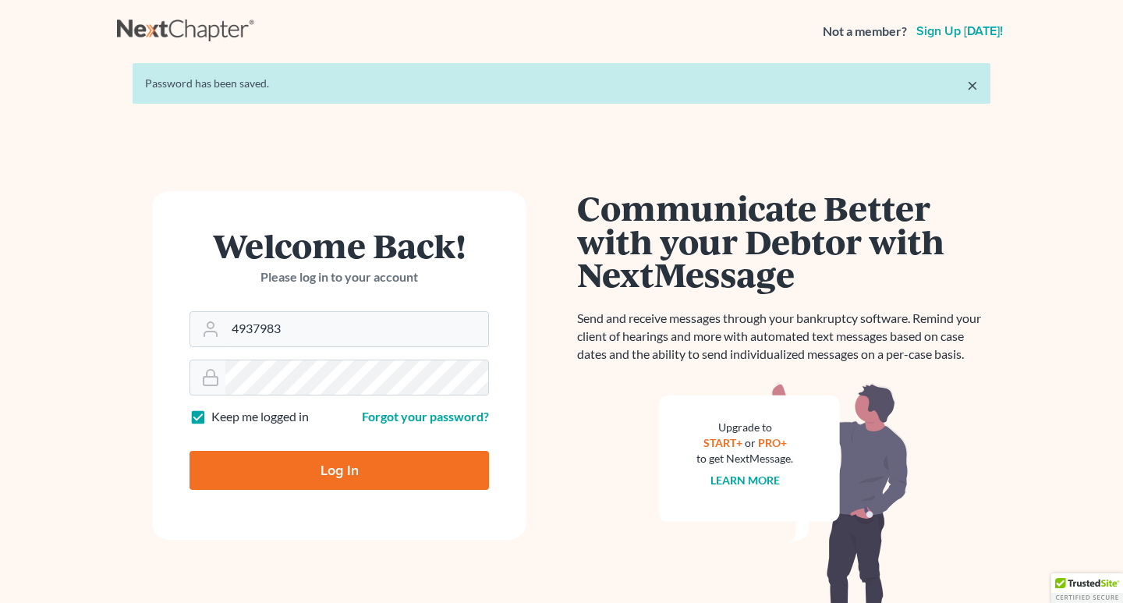 The height and width of the screenshot is (603, 1123). Describe the element at coordinates (723, 442) in the screenshot. I see `a: START+` at that location.